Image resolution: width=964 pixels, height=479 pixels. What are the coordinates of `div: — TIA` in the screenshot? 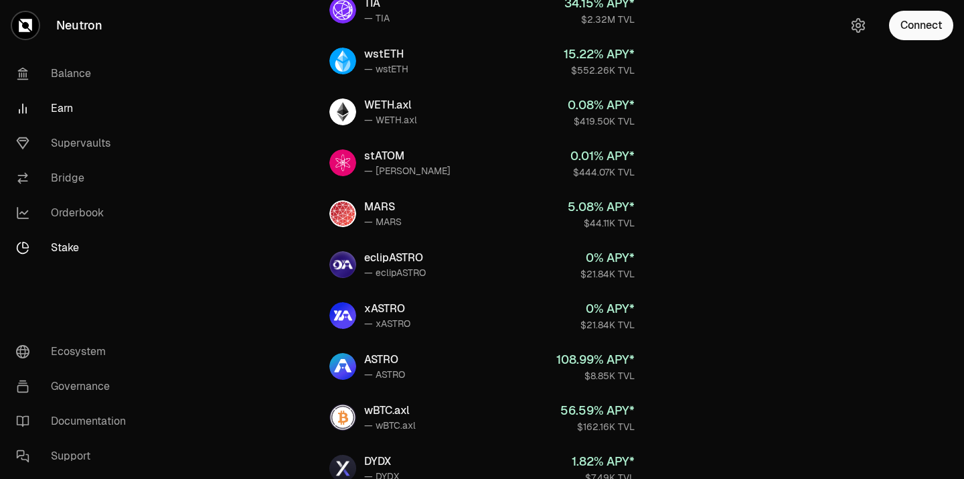 It's located at (377, 18).